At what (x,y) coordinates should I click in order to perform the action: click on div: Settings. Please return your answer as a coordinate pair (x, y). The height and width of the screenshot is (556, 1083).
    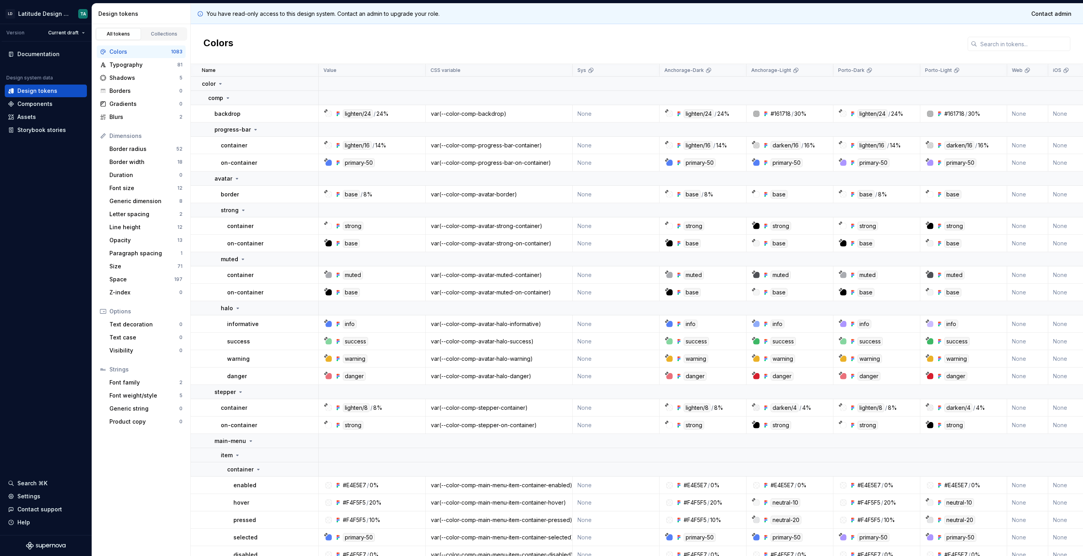
    Looking at the image, I should click on (29, 496).